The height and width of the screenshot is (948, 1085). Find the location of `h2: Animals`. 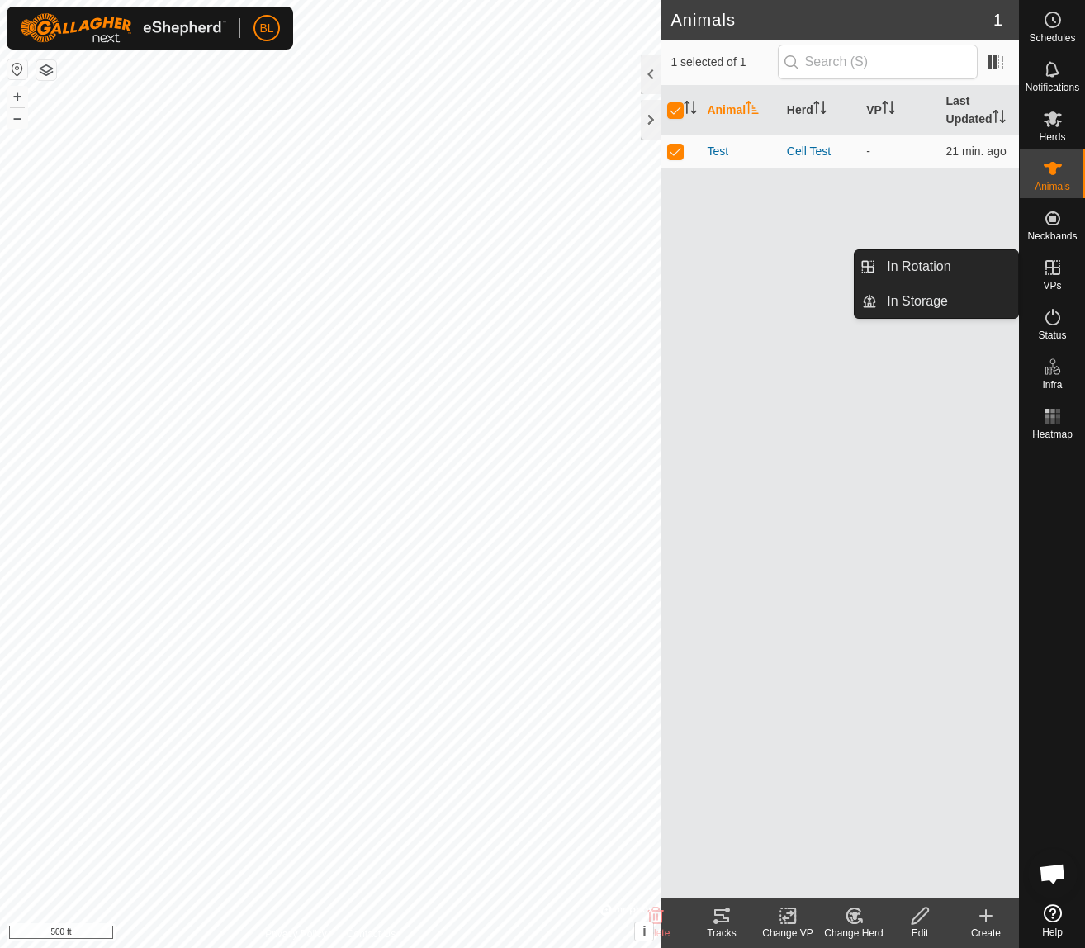

h2: Animals is located at coordinates (831, 20).